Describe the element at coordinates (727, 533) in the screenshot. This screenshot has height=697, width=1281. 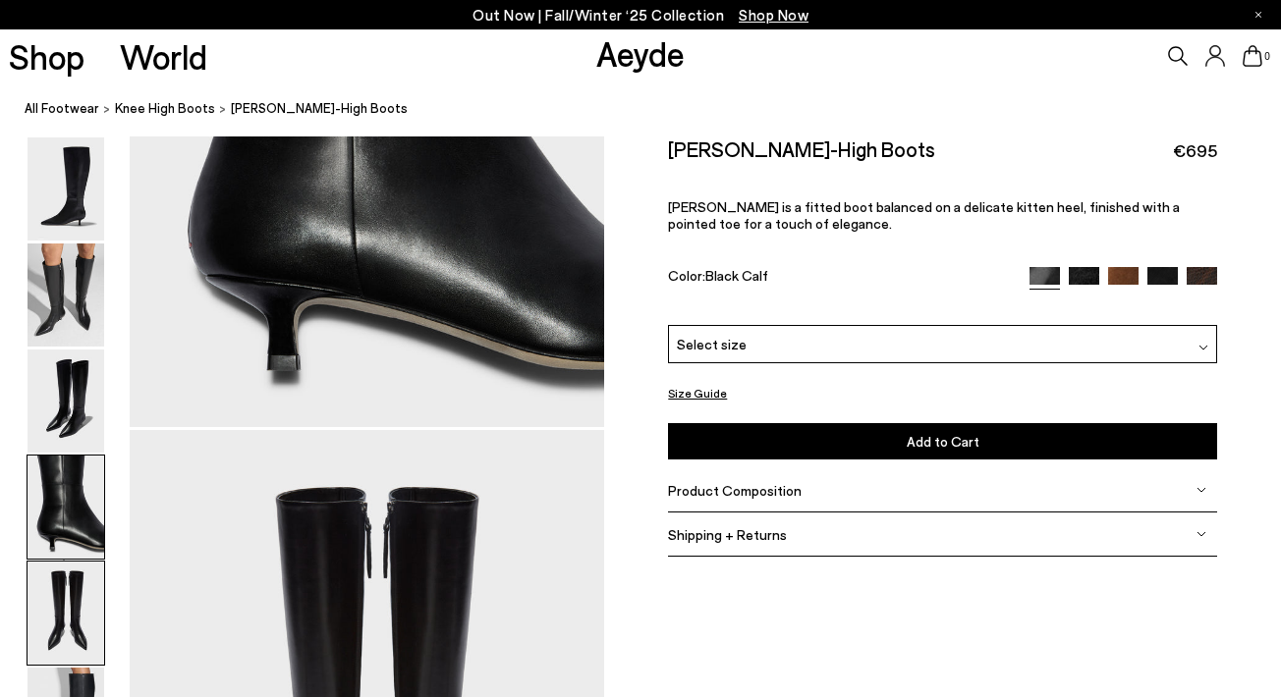
I see `span: Shipping + Returns` at that location.